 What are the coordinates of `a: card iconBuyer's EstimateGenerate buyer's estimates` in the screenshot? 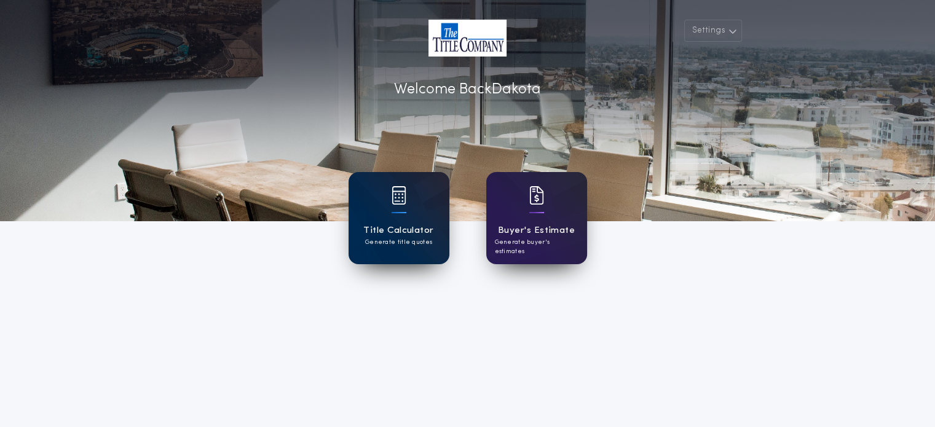 It's located at (537, 218).